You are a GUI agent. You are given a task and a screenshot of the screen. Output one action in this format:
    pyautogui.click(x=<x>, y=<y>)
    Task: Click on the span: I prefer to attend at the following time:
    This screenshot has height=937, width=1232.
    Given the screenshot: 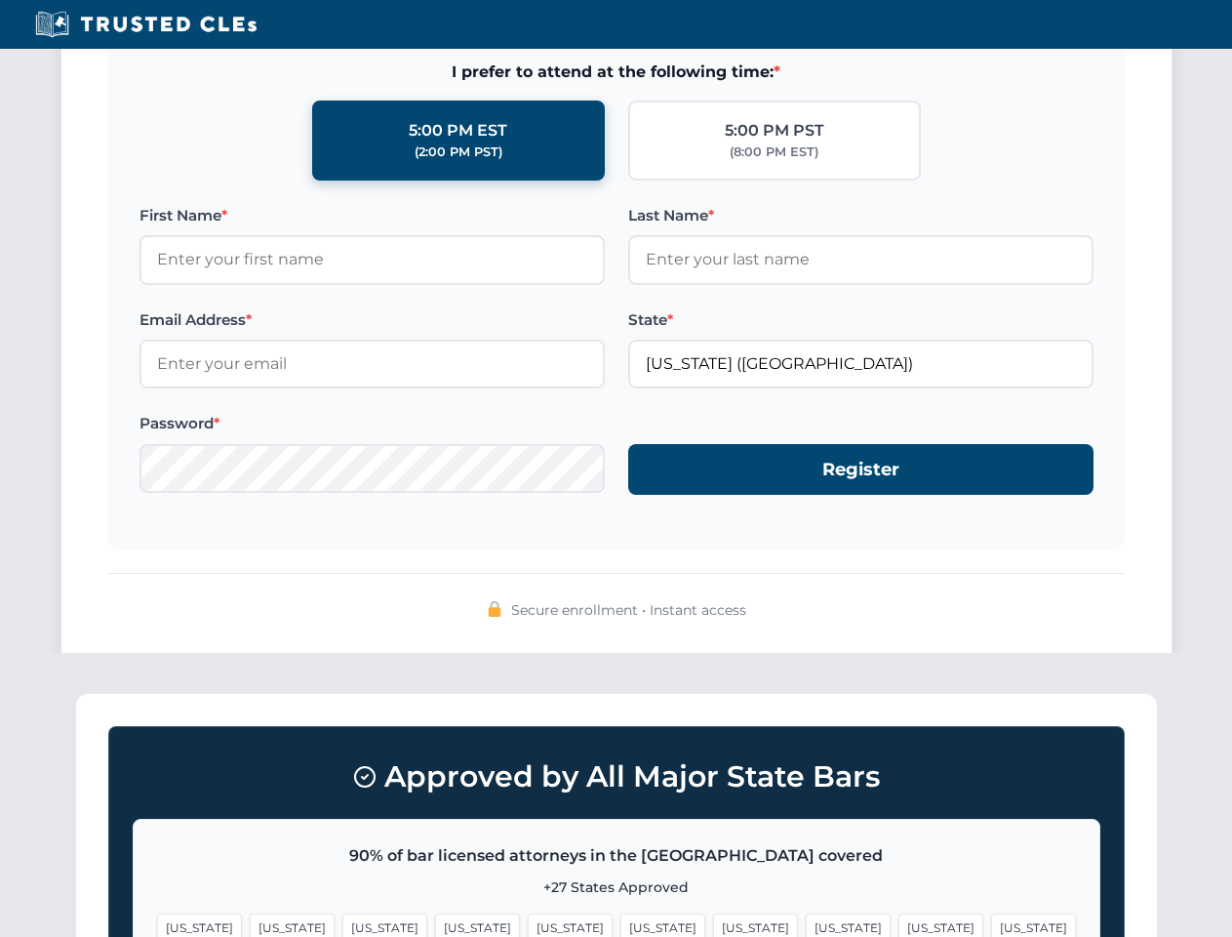 What is the action you would take?
    pyautogui.click(x=617, y=72)
    